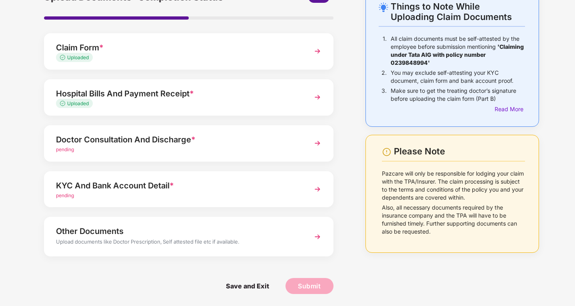 Image resolution: width=575 pixels, height=306 pixels. Describe the element at coordinates (458, 95) in the screenshot. I see `p: Make sure to get the treating doctor’s signature before uploading the claim form (Part B)` at that location.